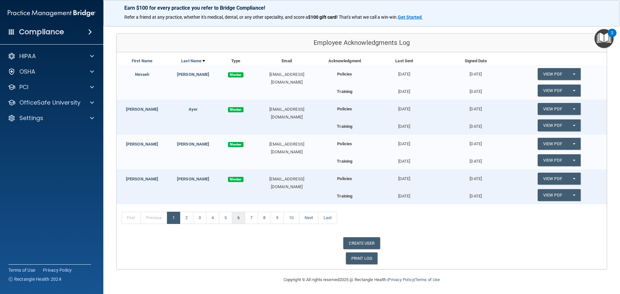  What do you see at coordinates (31, 118) in the screenshot?
I see `p: Settings` at bounding box center [31, 118].